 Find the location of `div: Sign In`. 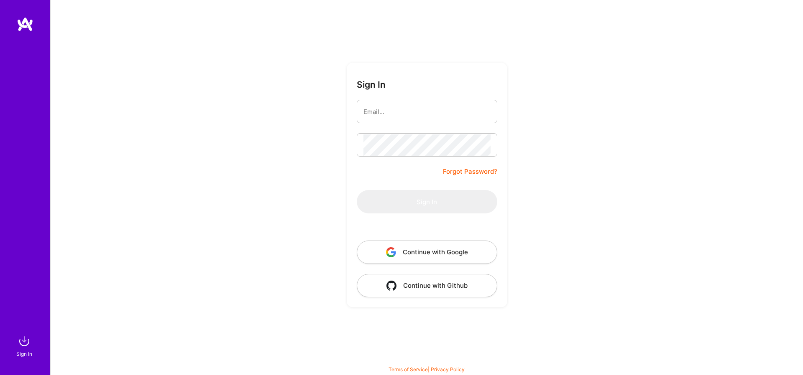

div: Sign In is located at coordinates (24, 354).